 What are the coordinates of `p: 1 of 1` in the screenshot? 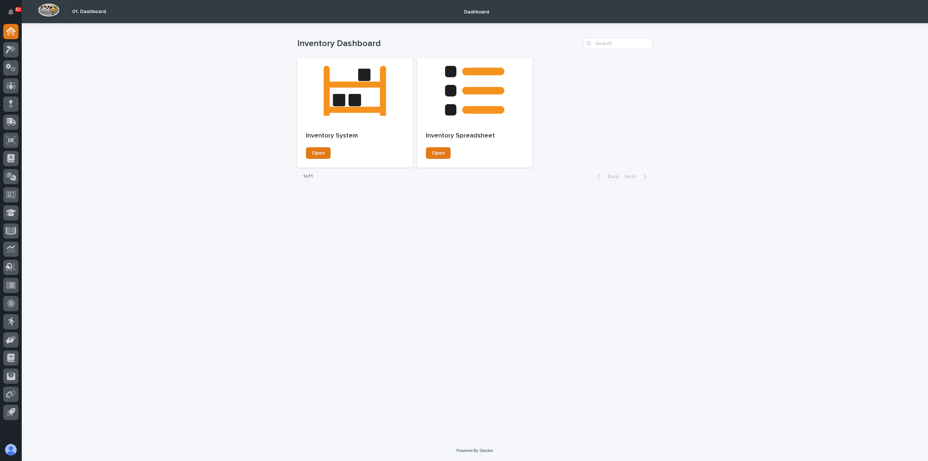 It's located at (308, 176).